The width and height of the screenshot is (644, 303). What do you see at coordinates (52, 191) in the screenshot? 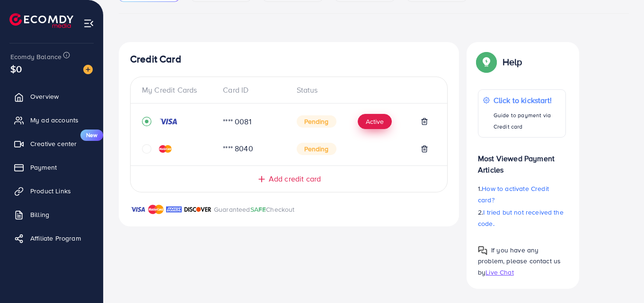
I see `a: Product Links` at bounding box center [52, 191].